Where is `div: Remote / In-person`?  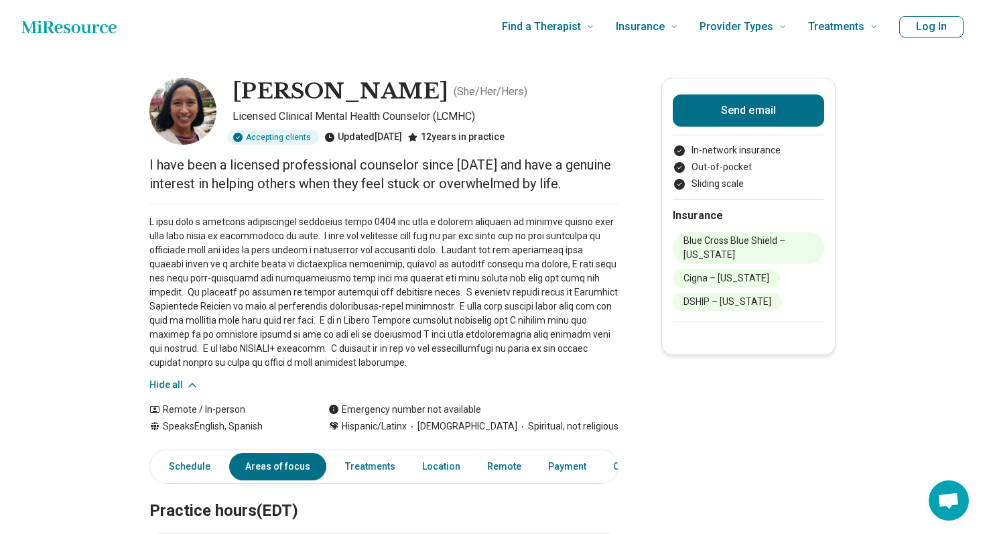
div: Remote / In-person is located at coordinates (225, 410).